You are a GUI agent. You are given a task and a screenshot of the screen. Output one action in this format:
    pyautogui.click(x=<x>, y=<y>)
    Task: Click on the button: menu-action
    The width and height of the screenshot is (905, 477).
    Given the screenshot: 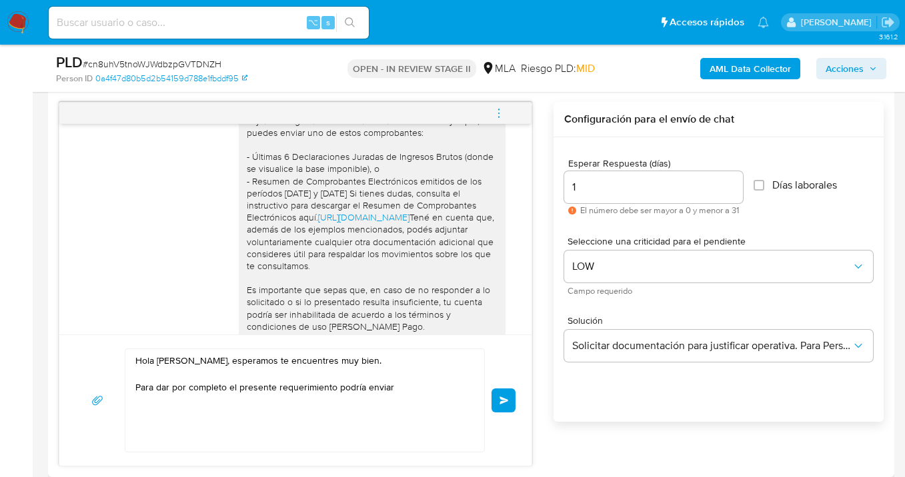 What is the action you would take?
    pyautogui.click(x=499, y=113)
    